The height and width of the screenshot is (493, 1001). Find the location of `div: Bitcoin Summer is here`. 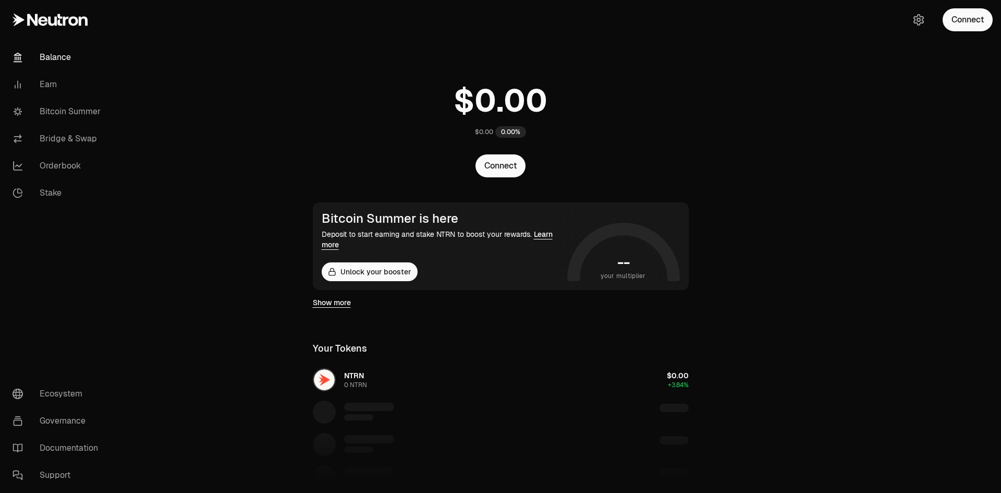

div: Bitcoin Summer is here is located at coordinates (442, 219).